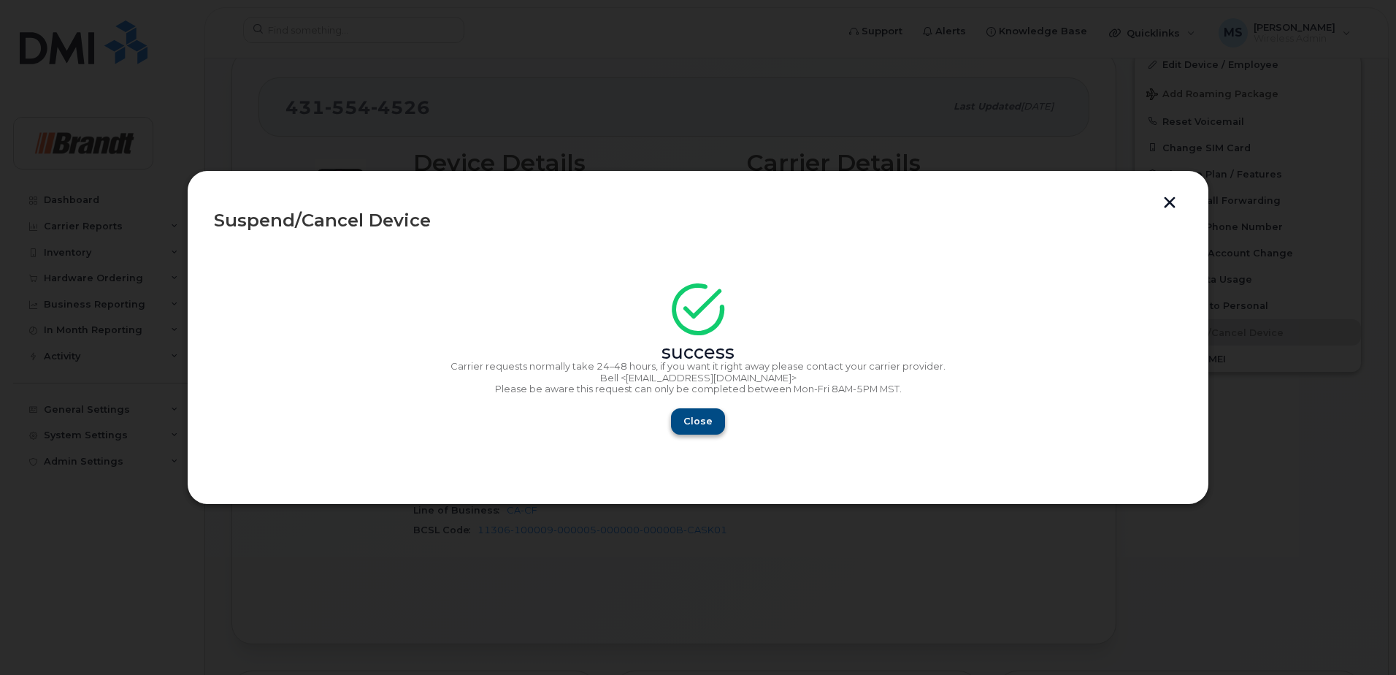 This screenshot has width=1396, height=675. What do you see at coordinates (698, 366) in the screenshot?
I see `p: Carrier requests normally take 24–48 hours, if you want it right away please contact your carrier...` at bounding box center [698, 366].